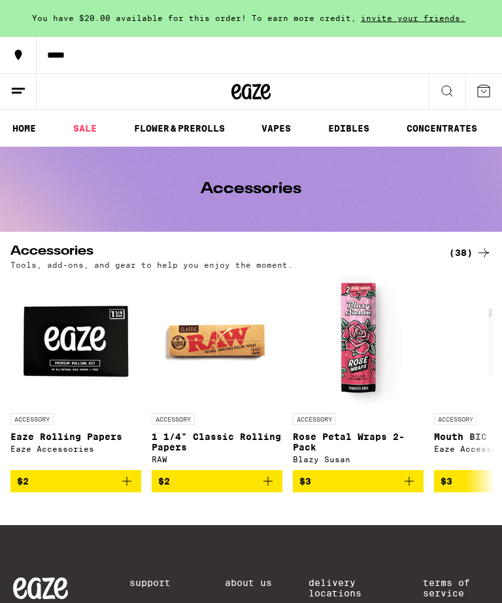 This screenshot has height=603, width=502. What do you see at coordinates (76, 372) in the screenshot?
I see `a: Open page for Eaze Rolling Papers from Eaze Accessories` at bounding box center [76, 372].